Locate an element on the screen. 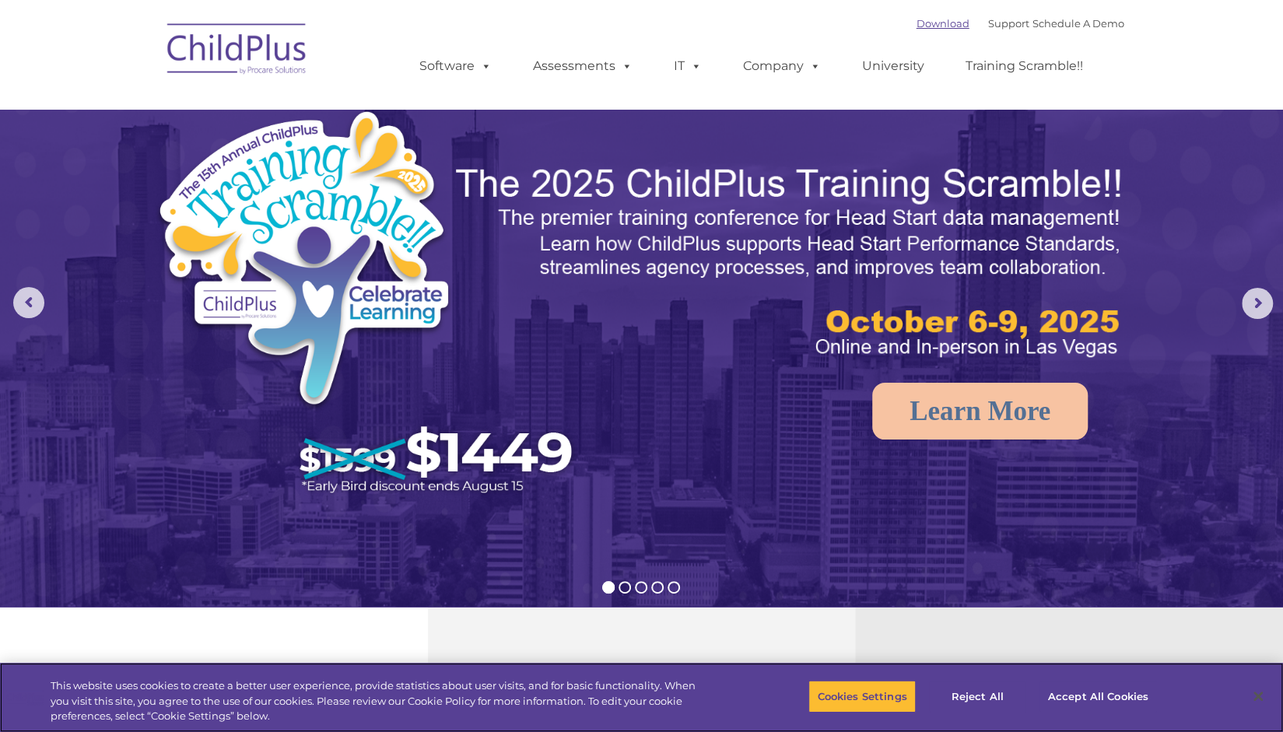 The image size is (1283, 732). a: Learn More is located at coordinates (980, 411).